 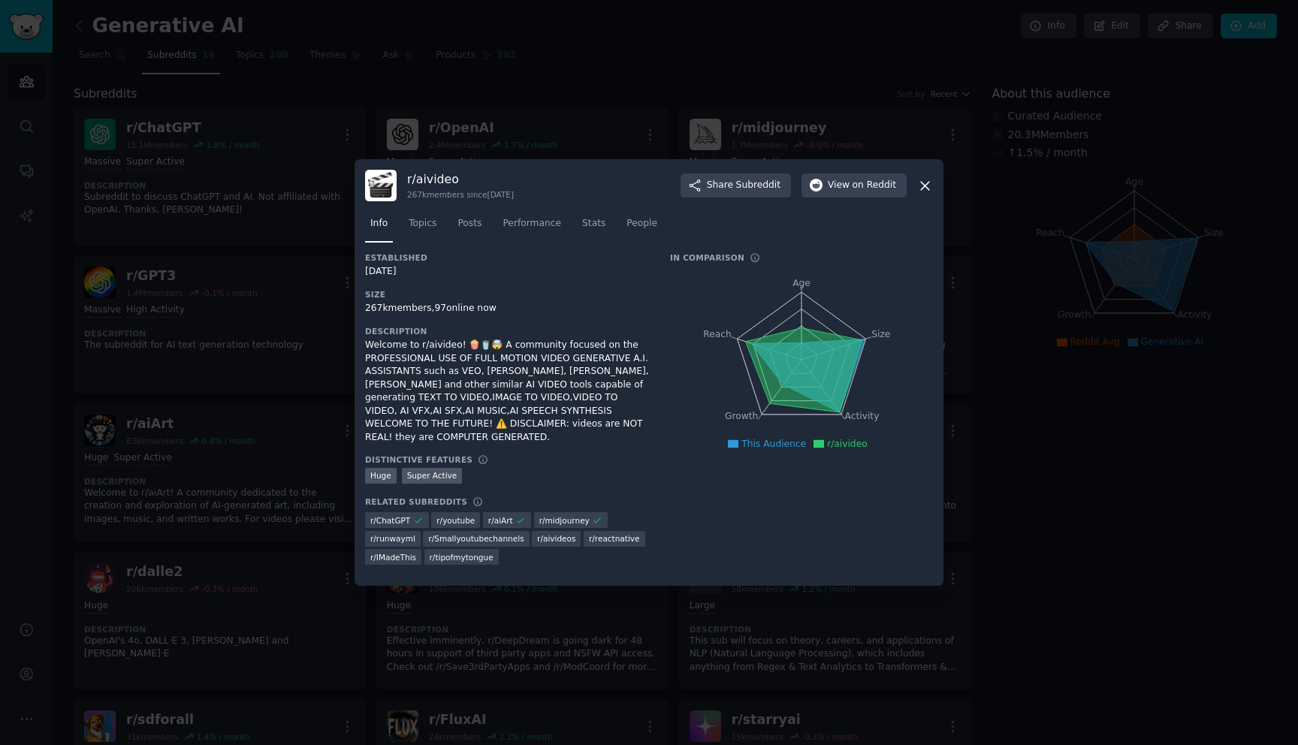 I want to click on span: r/ ChatGPT, so click(x=390, y=520).